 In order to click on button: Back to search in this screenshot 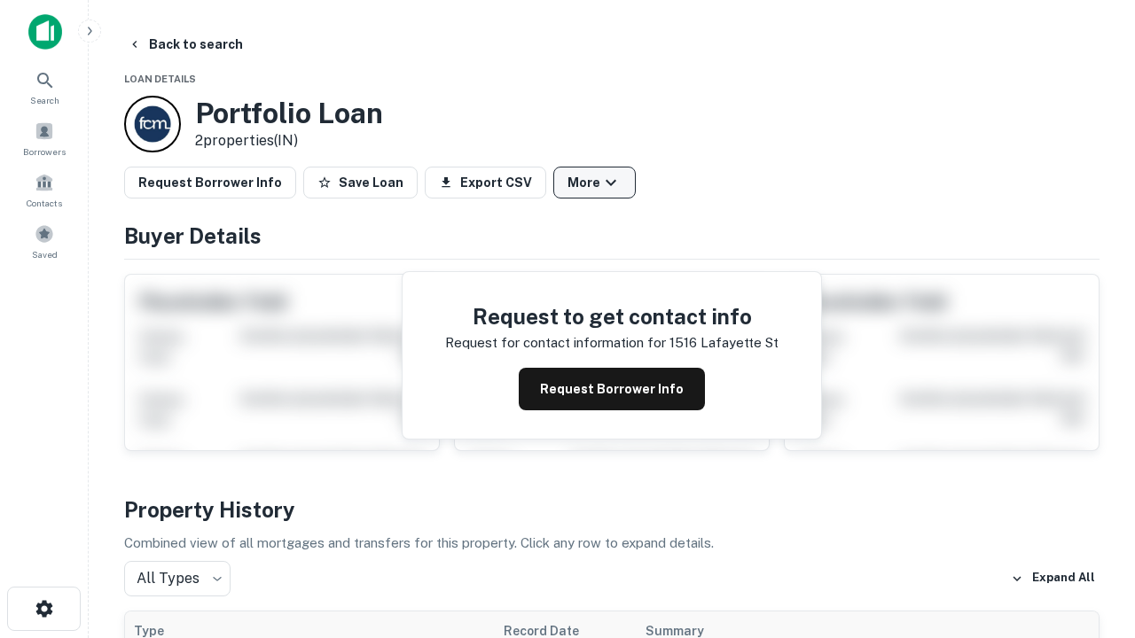, I will do `click(185, 44)`.